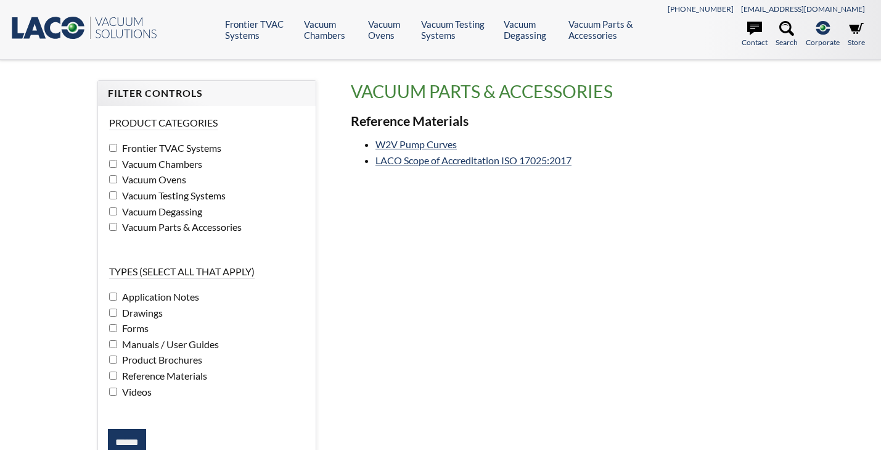 The image size is (881, 450). I want to click on input: Videos, so click(113, 391).